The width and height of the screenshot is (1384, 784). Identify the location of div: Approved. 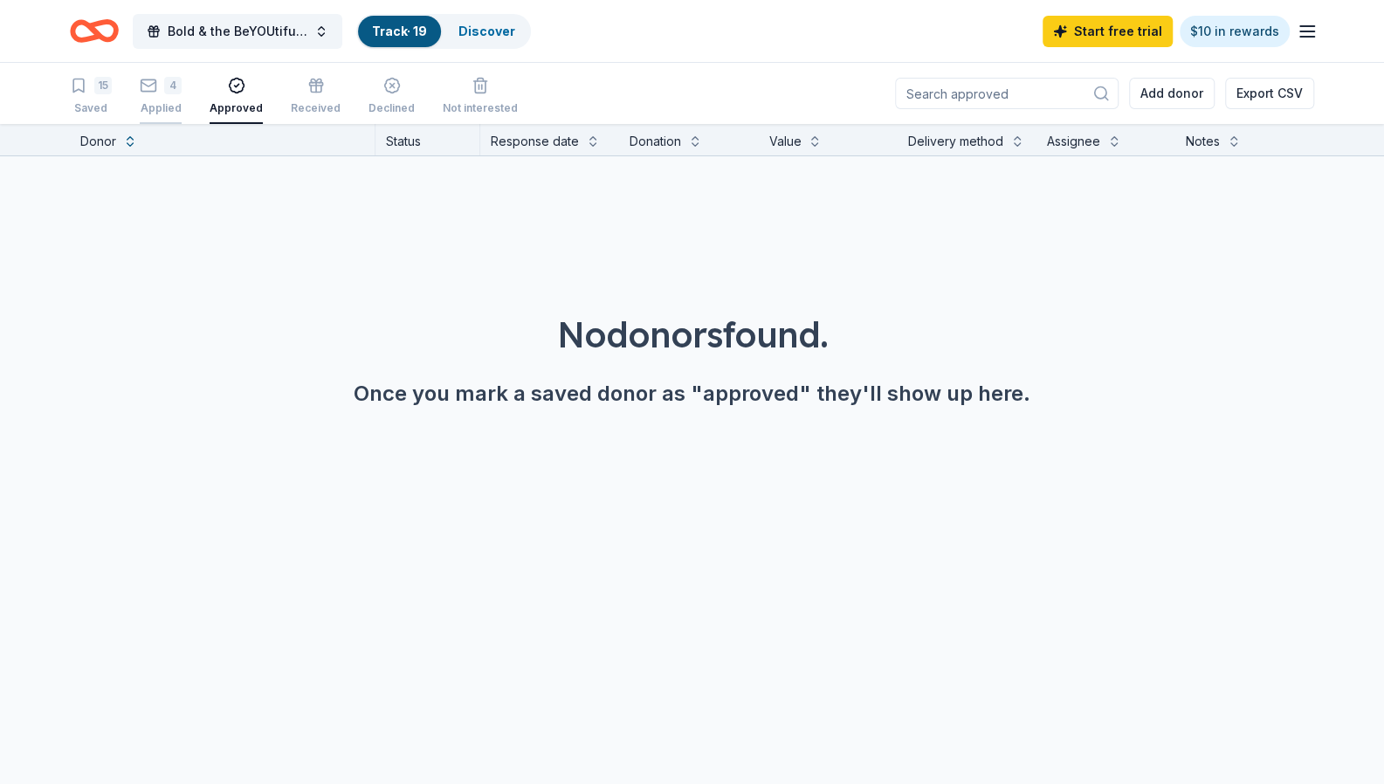
(236, 108).